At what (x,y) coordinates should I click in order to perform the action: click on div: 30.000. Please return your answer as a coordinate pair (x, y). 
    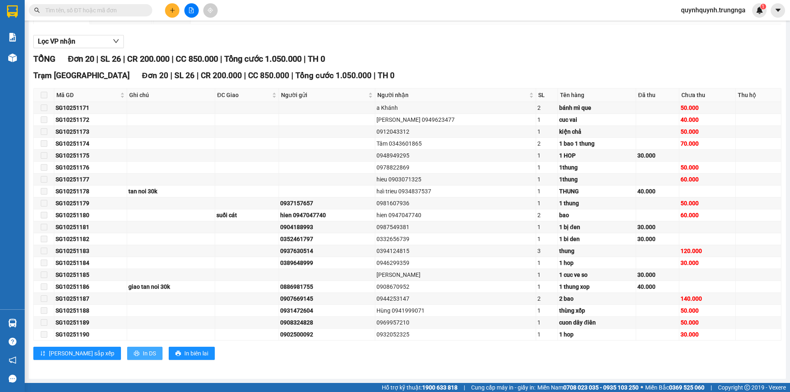
    Looking at the image, I should click on (657, 275).